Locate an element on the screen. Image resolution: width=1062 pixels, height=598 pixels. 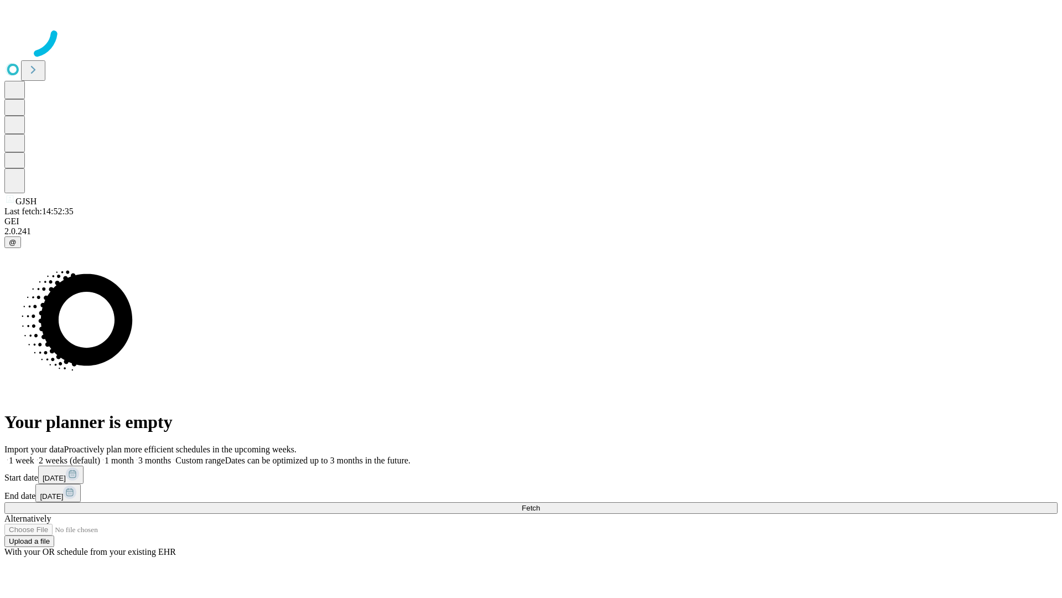
div: End date is located at coordinates (531, 492).